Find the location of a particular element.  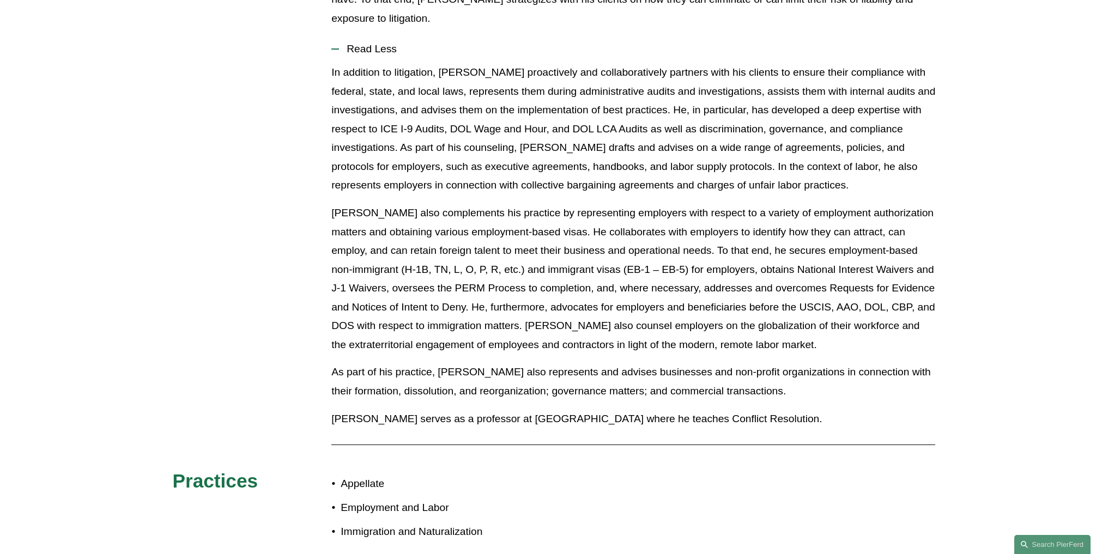

p: Immigration and Naturalization is located at coordinates (447, 532).